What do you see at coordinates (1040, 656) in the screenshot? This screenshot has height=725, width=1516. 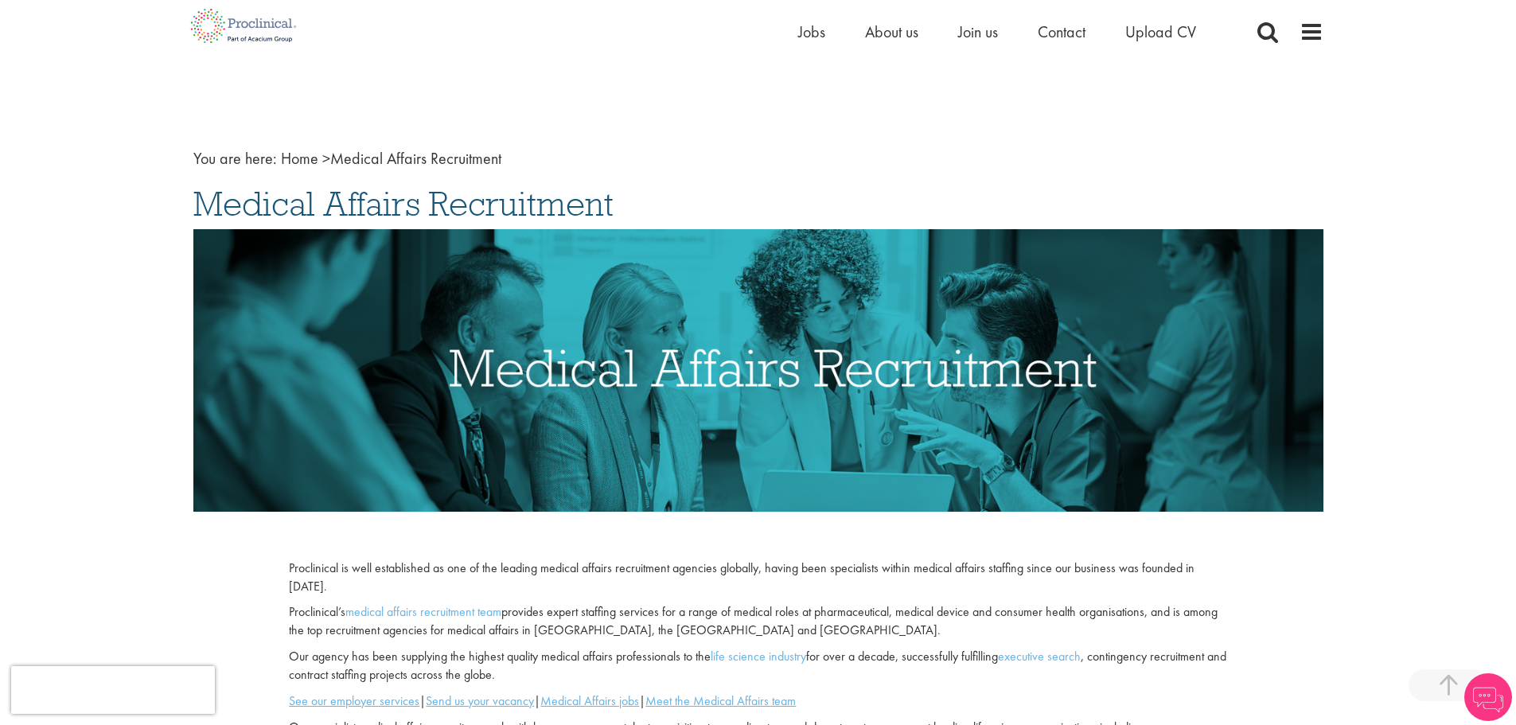 I see `a: executive search` at bounding box center [1040, 656].